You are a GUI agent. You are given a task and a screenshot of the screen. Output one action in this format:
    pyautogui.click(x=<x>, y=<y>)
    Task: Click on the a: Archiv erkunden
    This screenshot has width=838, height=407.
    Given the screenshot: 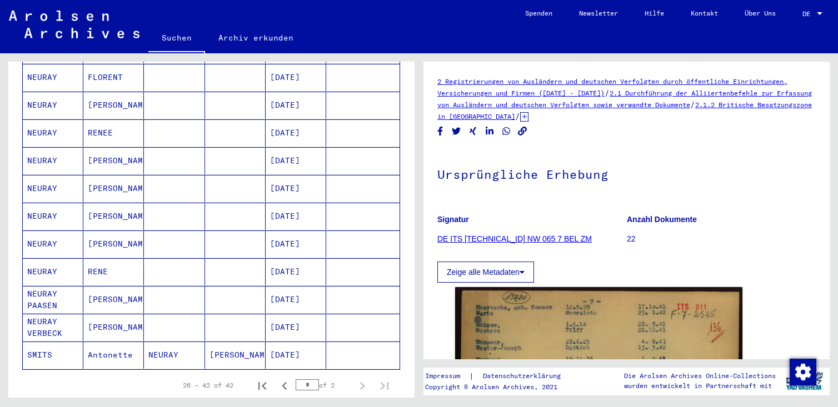 What is the action you would take?
    pyautogui.click(x=256, y=38)
    